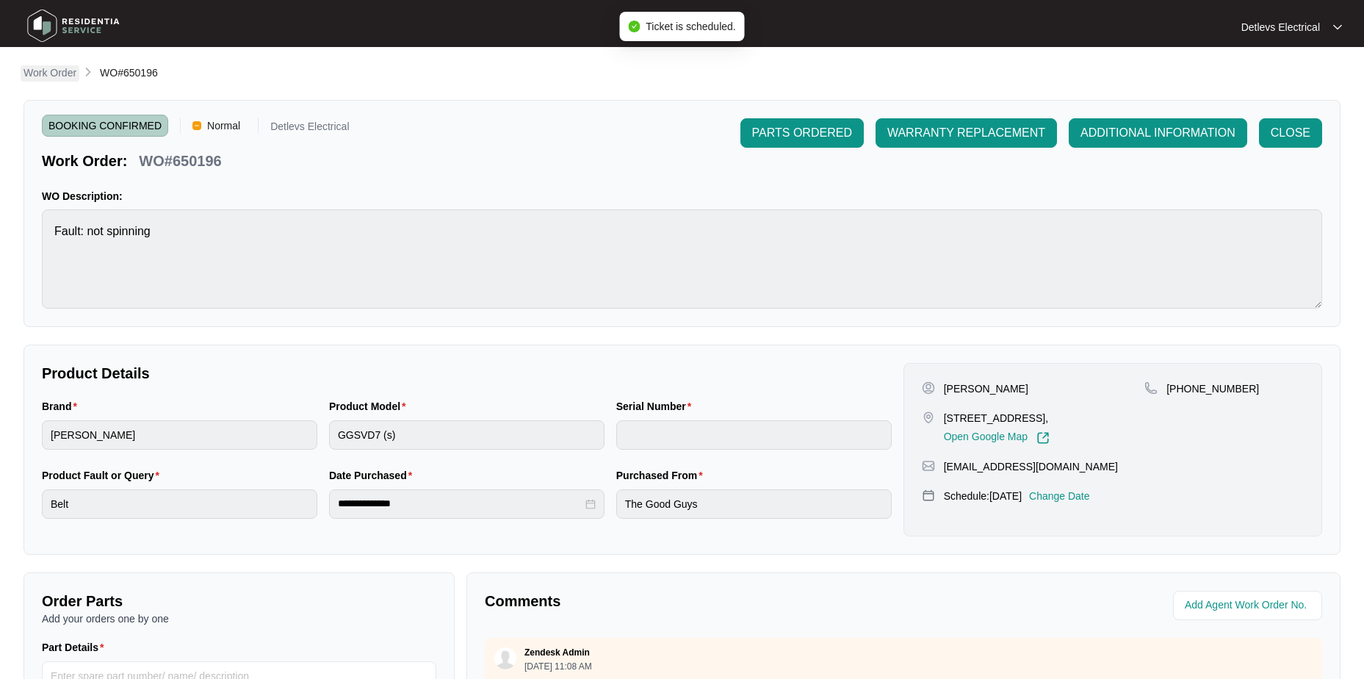 This screenshot has height=679, width=1364. Describe the element at coordinates (689, 601) in the screenshot. I see `p: Comments` at that location.